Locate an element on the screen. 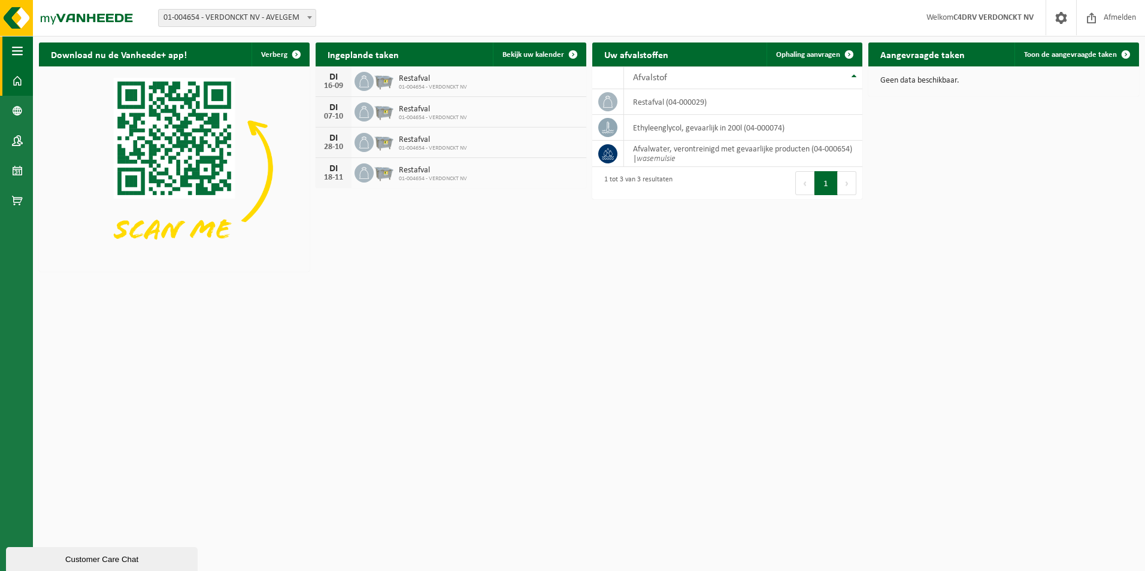  span: Bekijk uw kalender is located at coordinates (533, 55).